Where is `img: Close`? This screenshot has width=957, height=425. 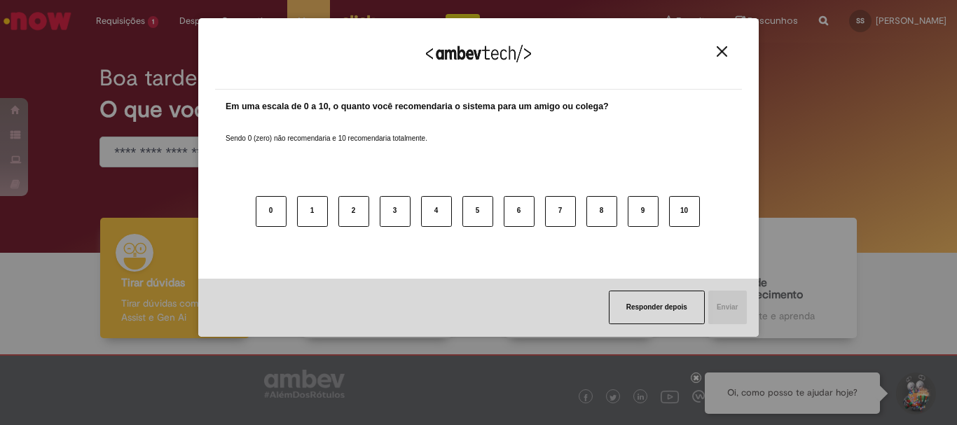 img: Close is located at coordinates (721, 51).